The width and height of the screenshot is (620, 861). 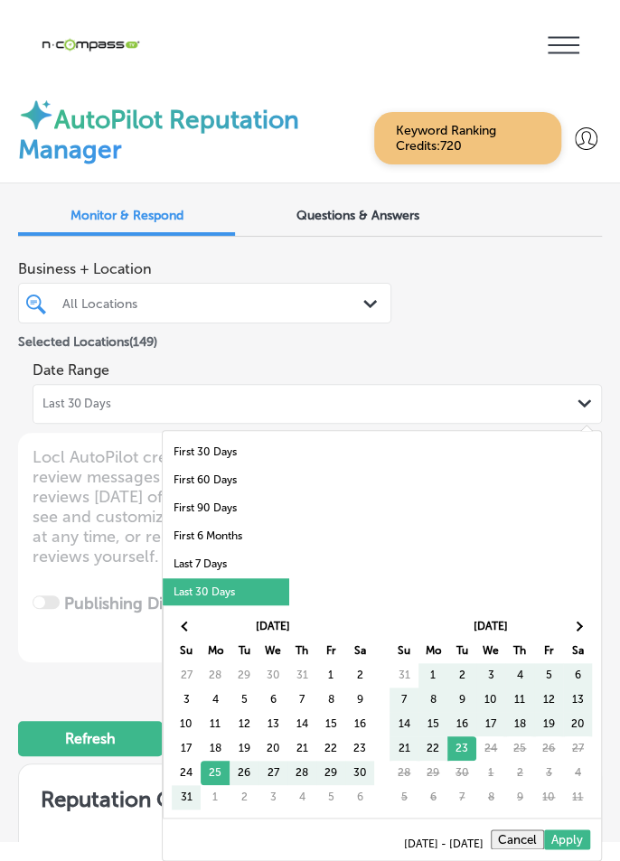 I want to click on div: All Locations, so click(x=213, y=303).